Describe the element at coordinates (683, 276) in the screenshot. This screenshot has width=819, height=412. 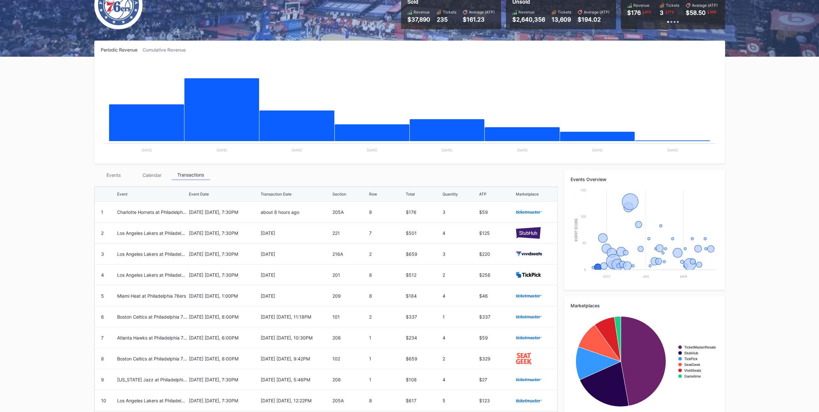
I see `text: Mar` at that location.